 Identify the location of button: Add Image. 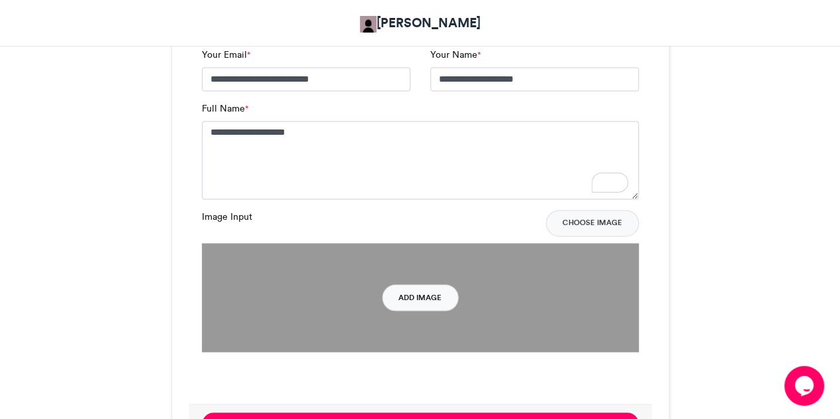
(420, 298).